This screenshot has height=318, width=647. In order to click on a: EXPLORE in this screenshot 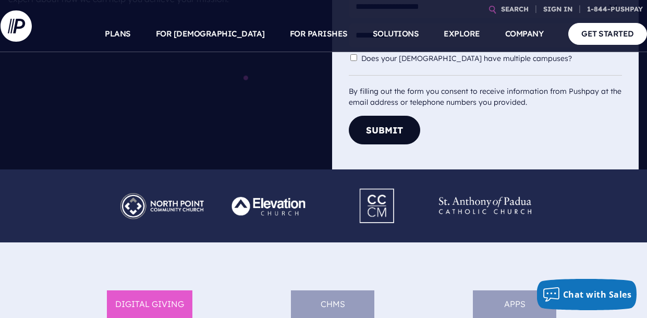, I will do `click(462, 34)`.